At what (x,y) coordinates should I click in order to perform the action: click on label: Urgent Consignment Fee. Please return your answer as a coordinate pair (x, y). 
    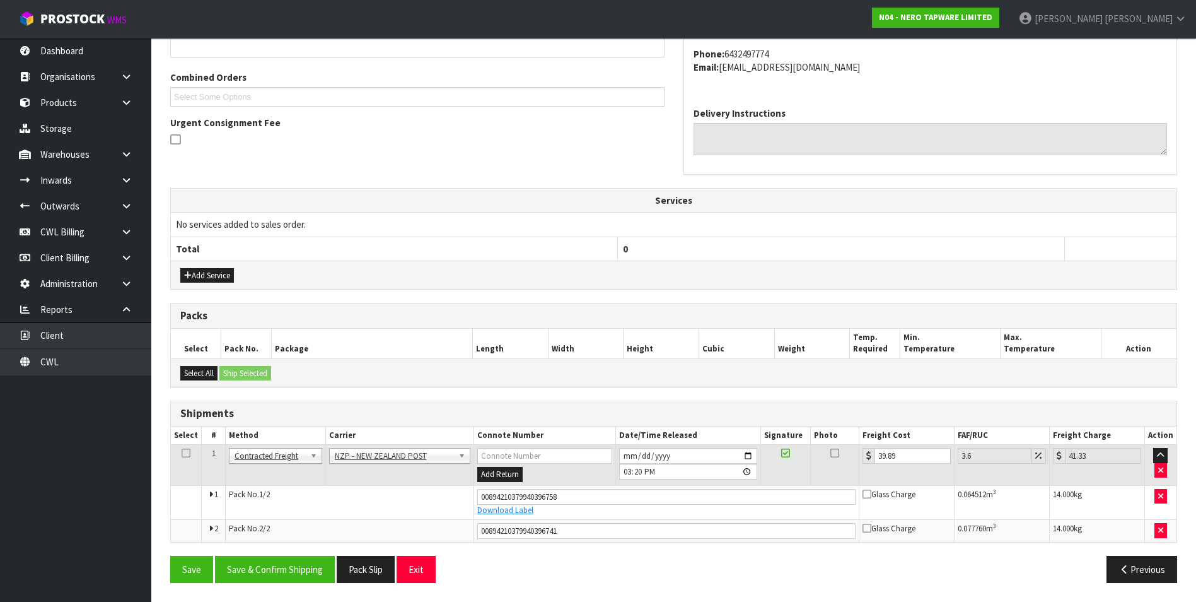
    Looking at the image, I should click on (225, 122).